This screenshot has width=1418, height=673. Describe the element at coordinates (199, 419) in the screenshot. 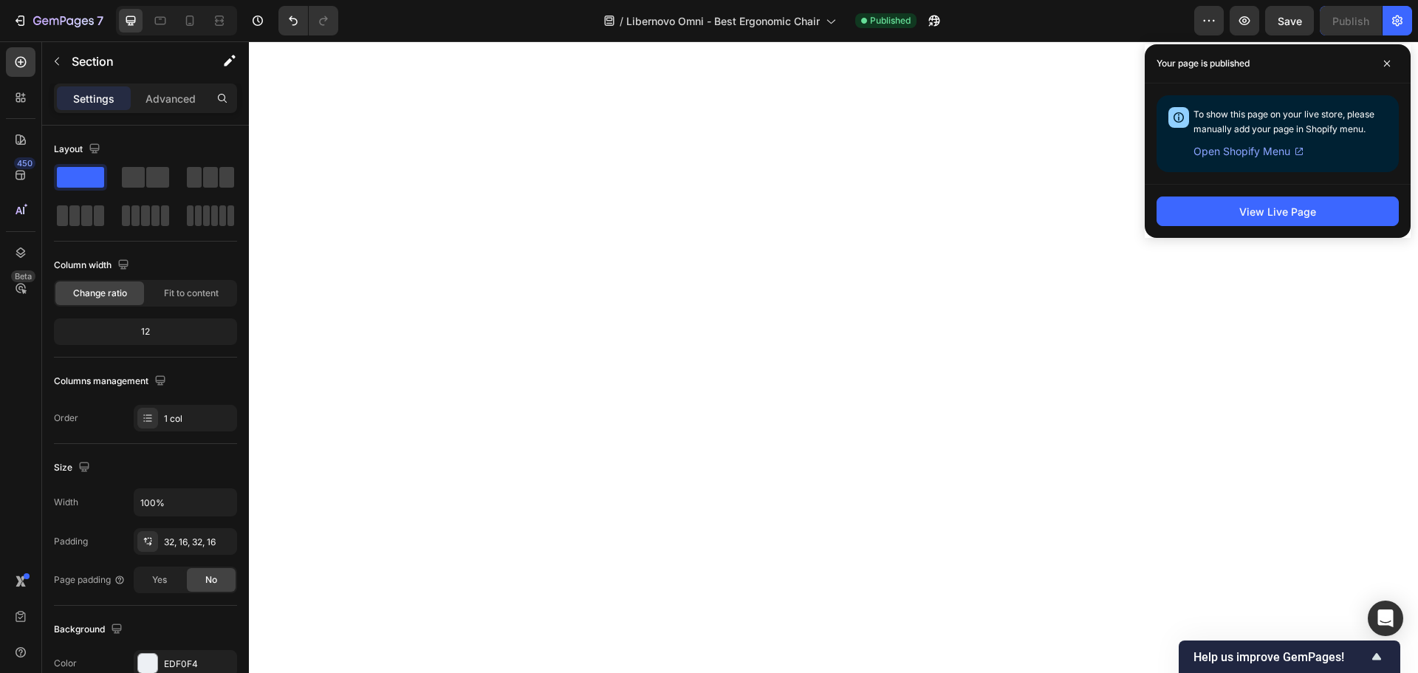

I see `div: 1 col` at that location.